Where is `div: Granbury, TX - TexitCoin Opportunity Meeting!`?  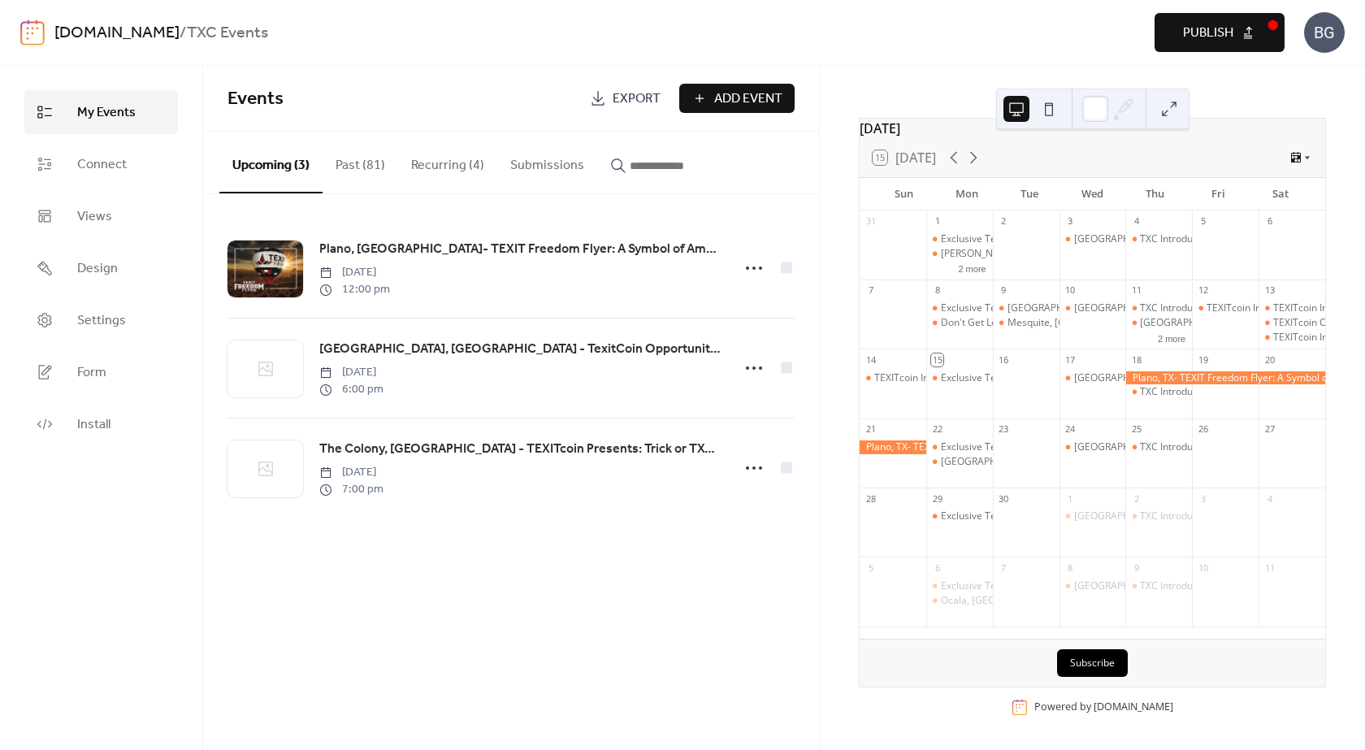 div: Granbury, TX - TexitCoin Opportunity Meeting! is located at coordinates (959, 461).